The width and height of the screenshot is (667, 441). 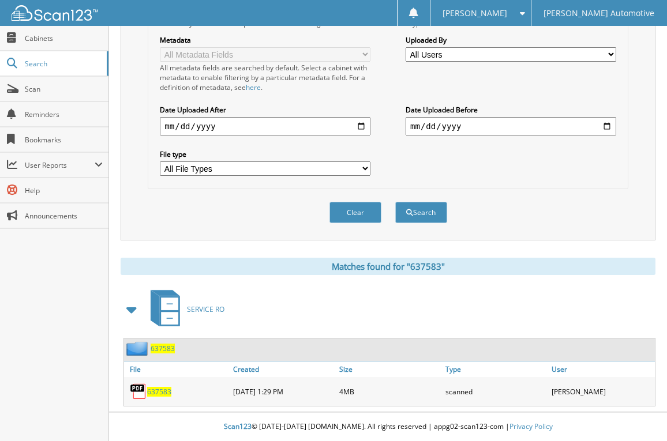 I want to click on a: Privacy Policy, so click(x=531, y=426).